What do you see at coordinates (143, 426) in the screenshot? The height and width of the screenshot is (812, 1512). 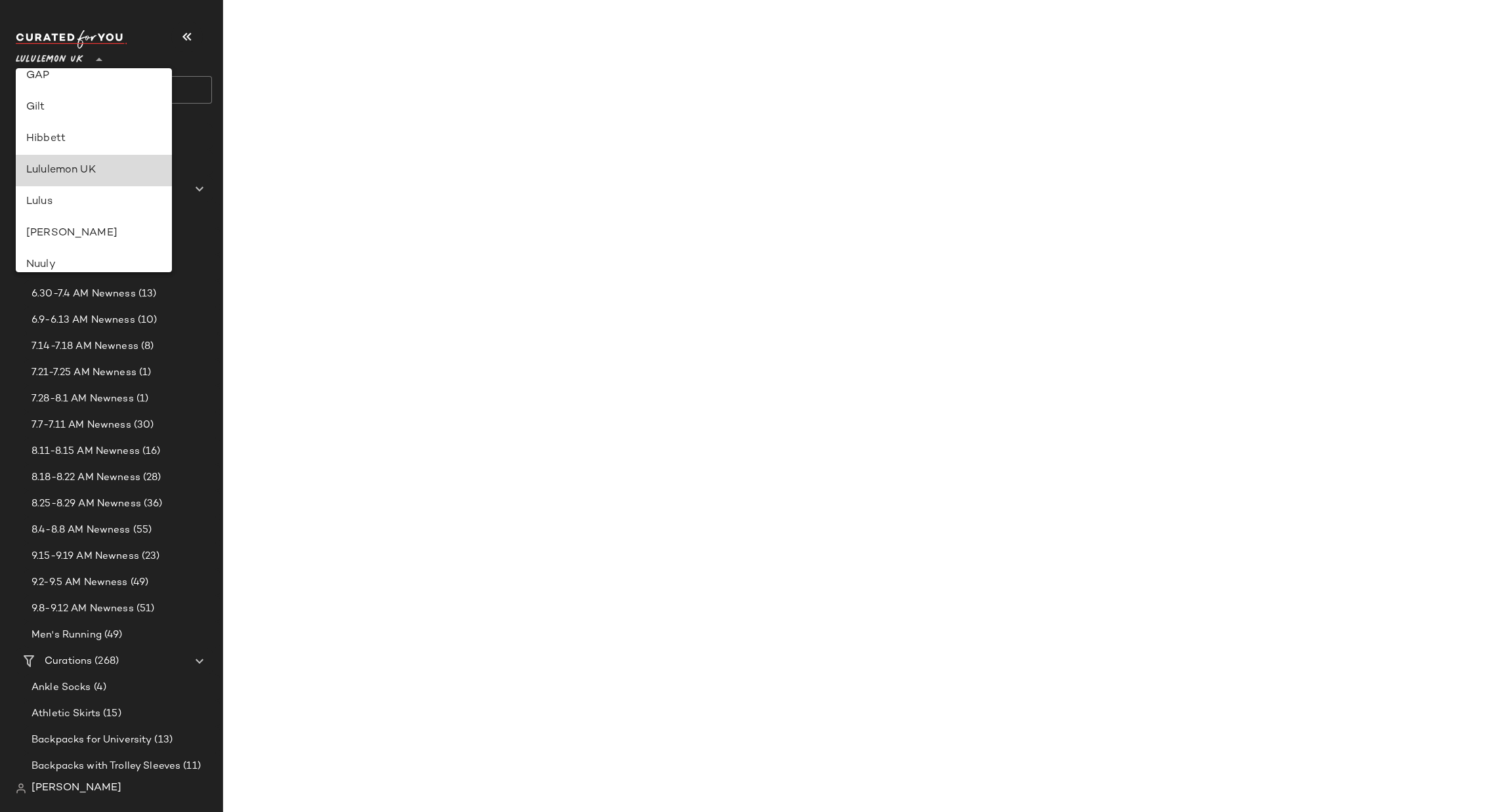 I see `span: (30)` at bounding box center [143, 426].